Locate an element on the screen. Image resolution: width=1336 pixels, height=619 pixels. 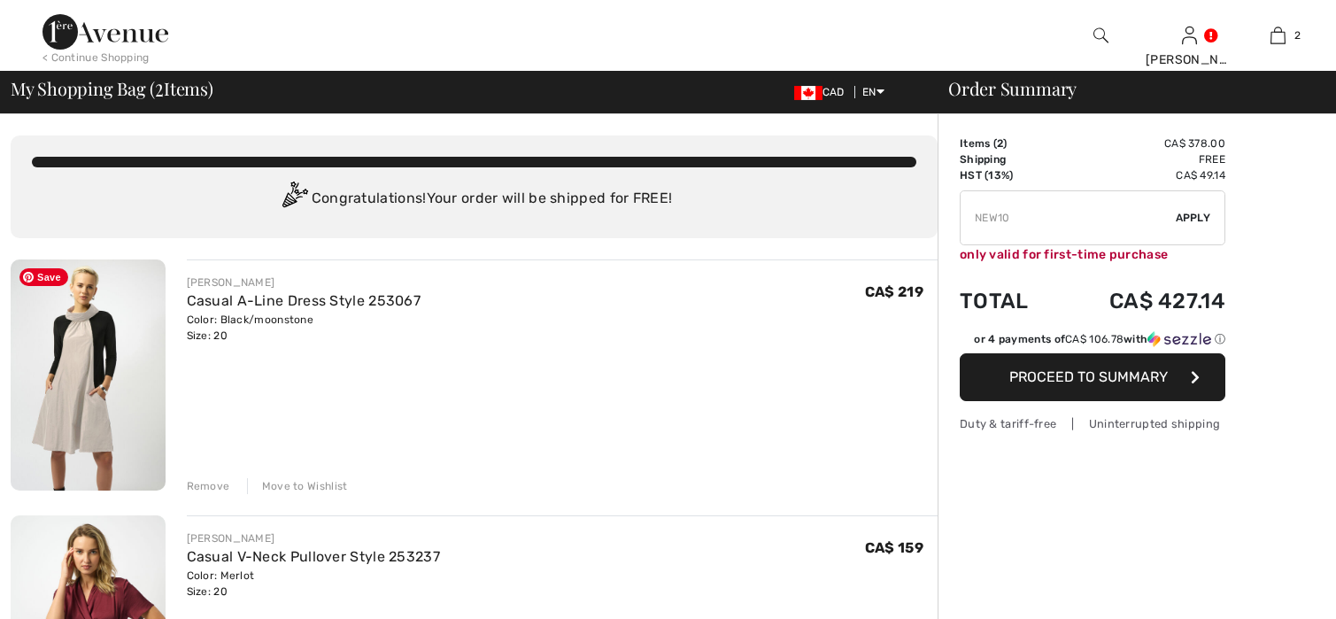
img: search the website is located at coordinates (1101, 35).